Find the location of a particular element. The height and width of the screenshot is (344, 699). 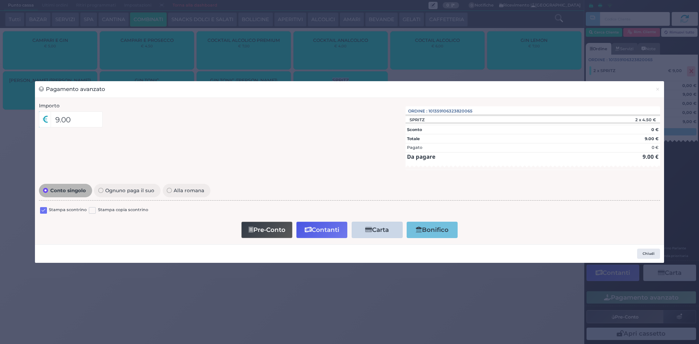

span: Alla romana is located at coordinates (189, 190).